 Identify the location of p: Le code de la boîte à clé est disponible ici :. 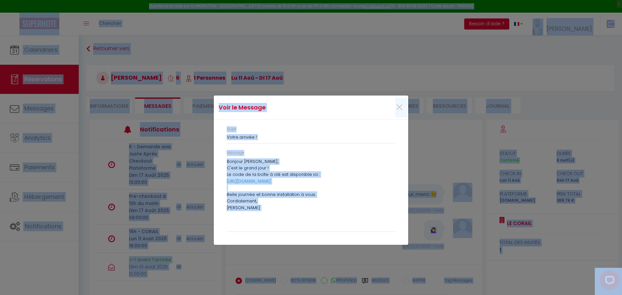
(311, 175).